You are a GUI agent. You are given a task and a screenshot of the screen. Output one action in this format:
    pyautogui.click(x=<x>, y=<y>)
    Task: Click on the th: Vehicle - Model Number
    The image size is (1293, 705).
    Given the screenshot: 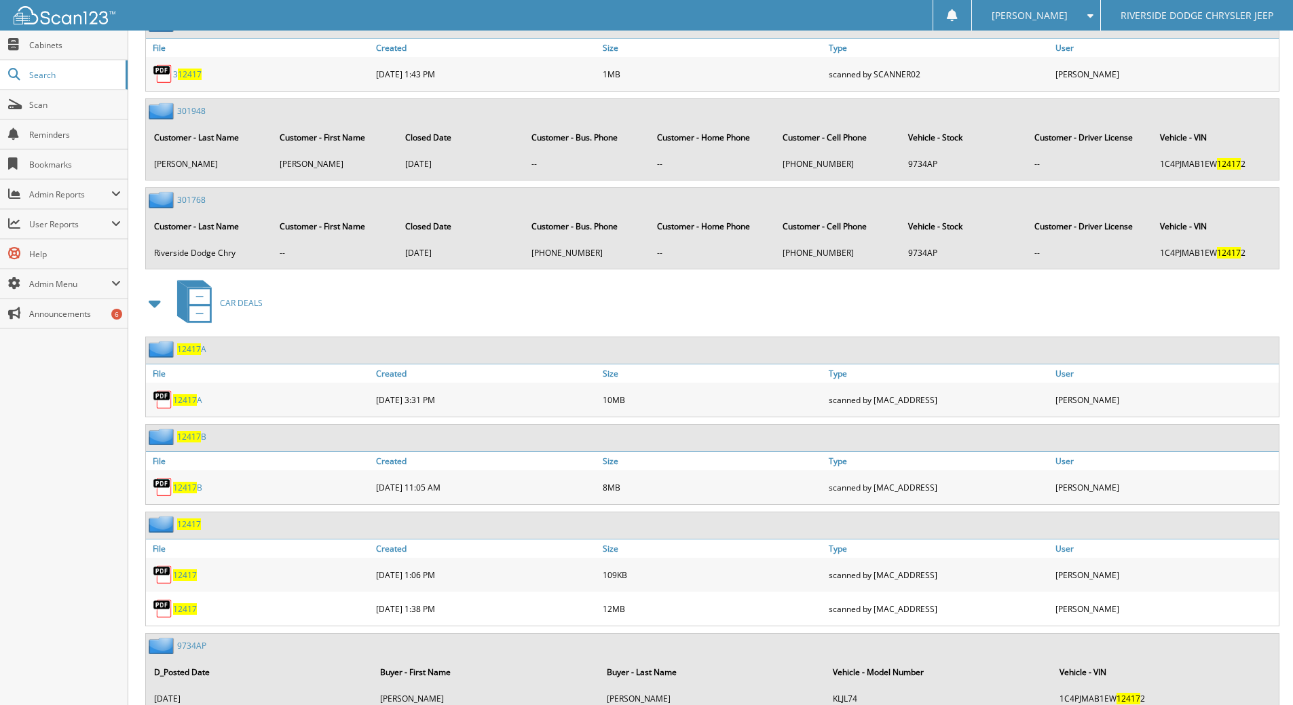 What is the action you would take?
    pyautogui.click(x=938, y=672)
    